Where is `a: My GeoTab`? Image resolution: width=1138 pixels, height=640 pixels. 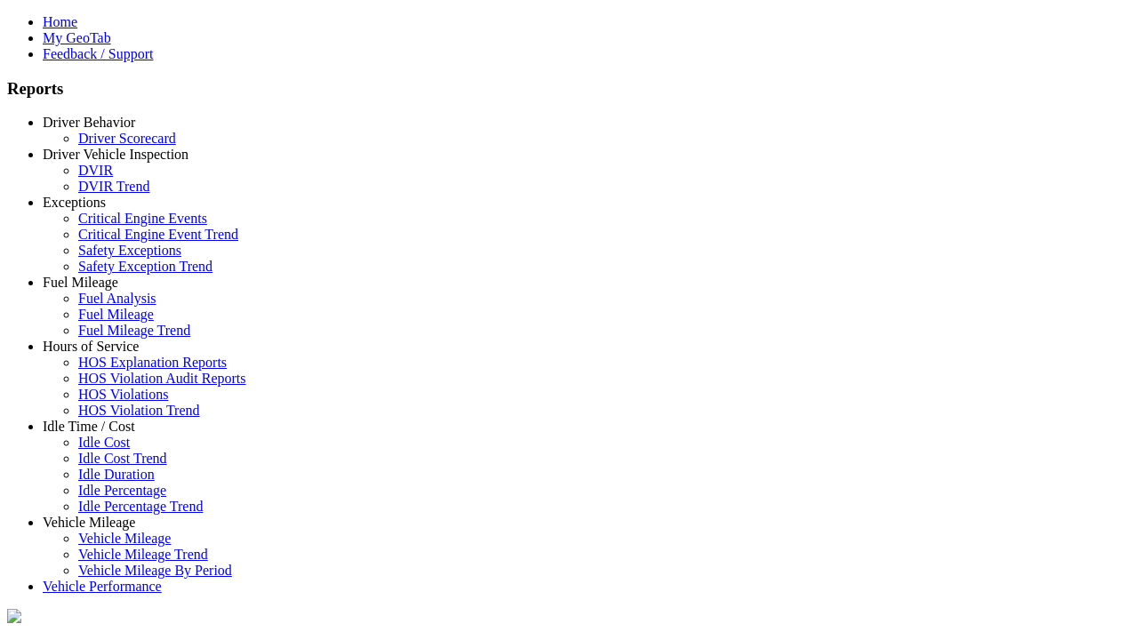
a: My GeoTab is located at coordinates (76, 37).